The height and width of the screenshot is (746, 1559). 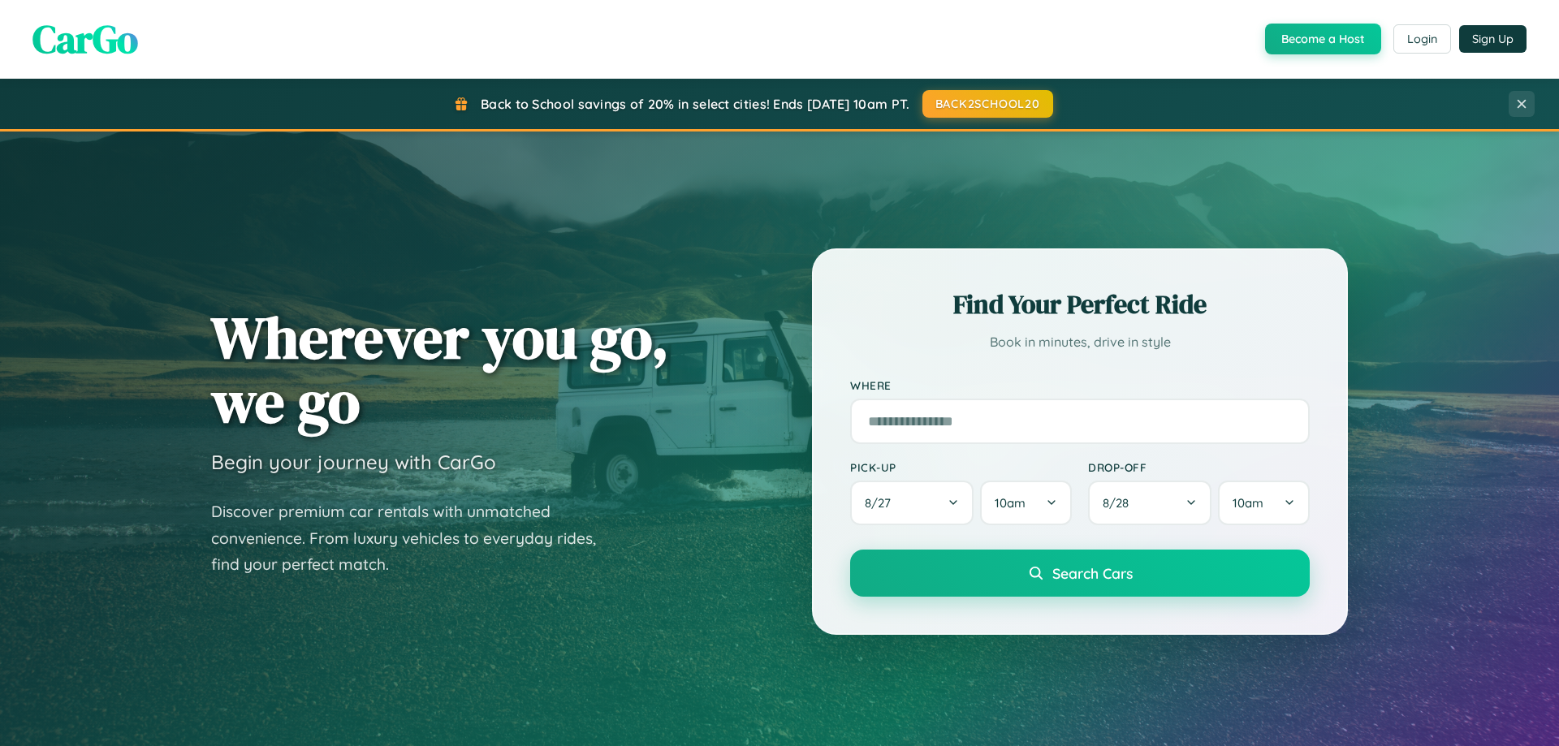 I want to click on p: Book in minutes, drive in style, so click(x=1080, y=342).